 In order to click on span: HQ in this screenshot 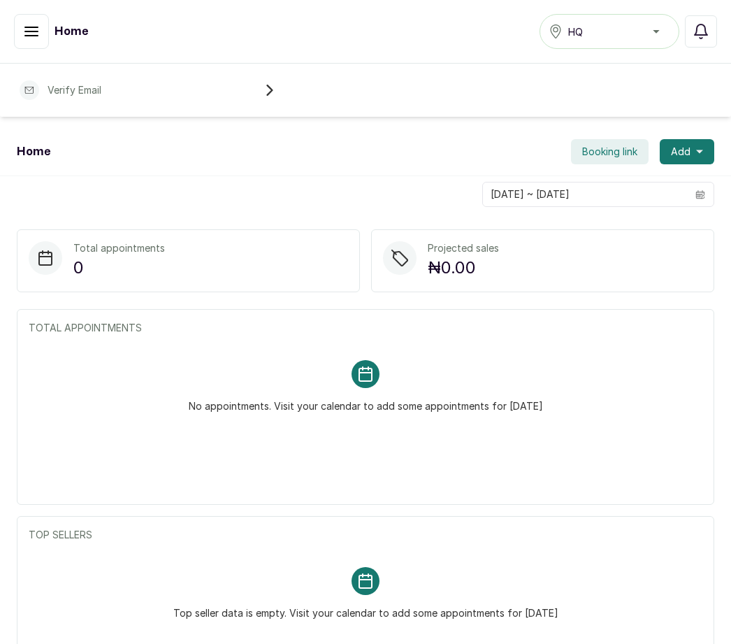, I will do `click(575, 31)`.